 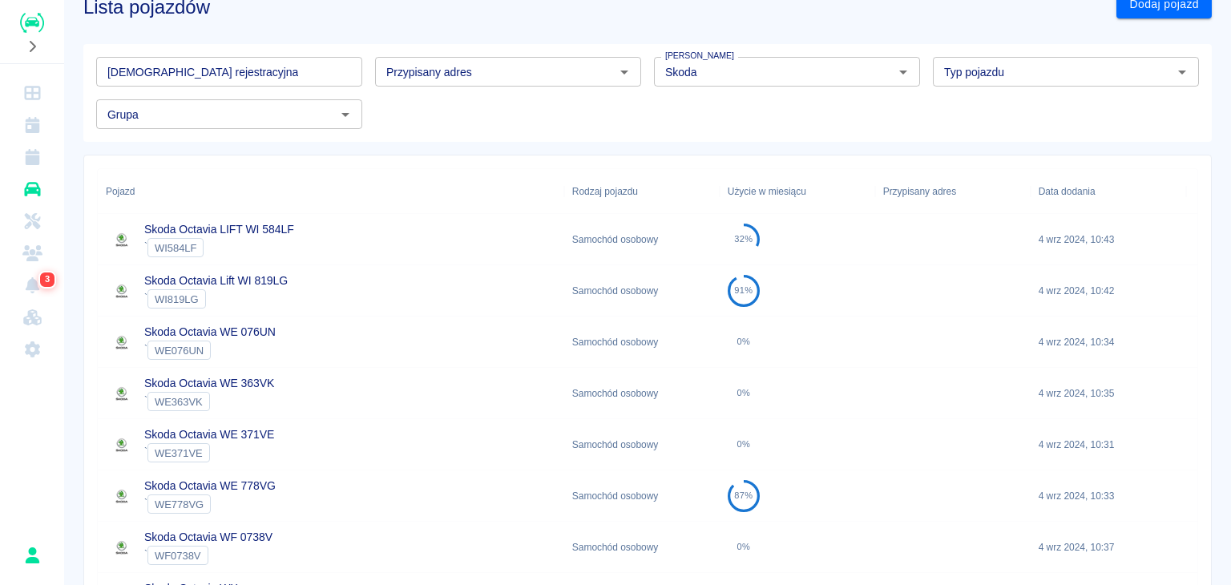 I want to click on div: 4 wrz 2024, 10:33, so click(x=1108, y=496).